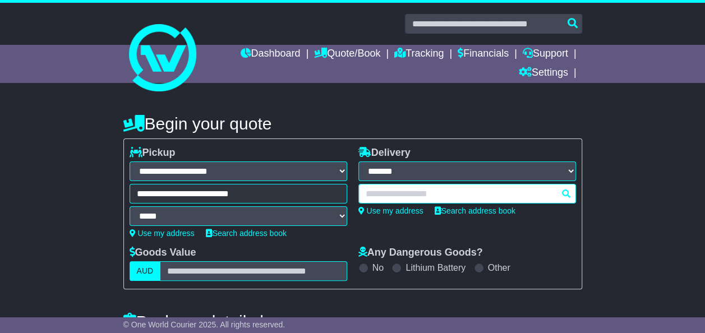 Image resolution: width=705 pixels, height=333 pixels. I want to click on a: Dashboard, so click(270, 54).